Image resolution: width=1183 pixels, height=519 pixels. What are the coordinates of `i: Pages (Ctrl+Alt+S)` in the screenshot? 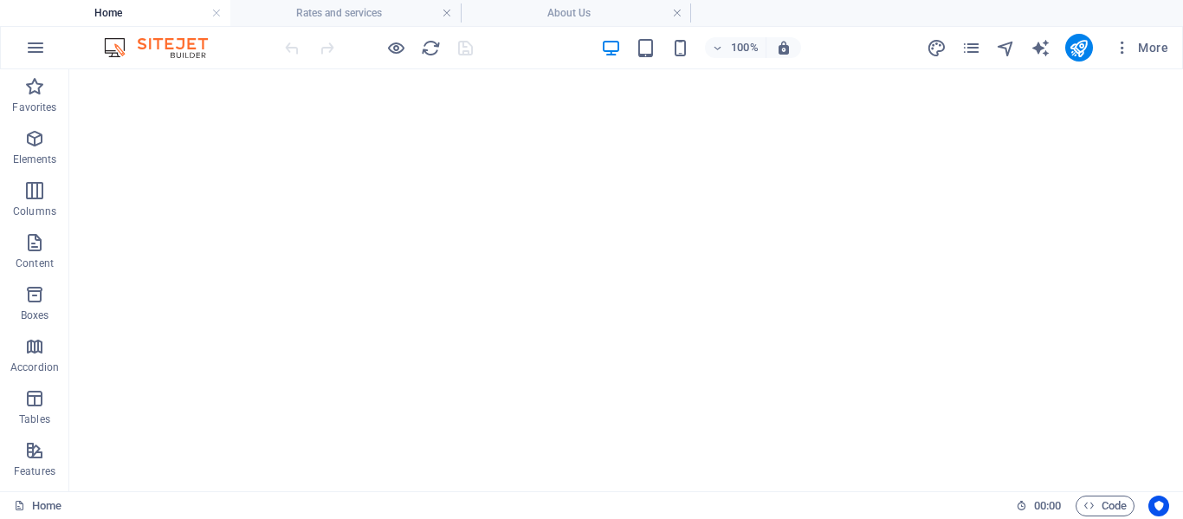 It's located at (971, 48).